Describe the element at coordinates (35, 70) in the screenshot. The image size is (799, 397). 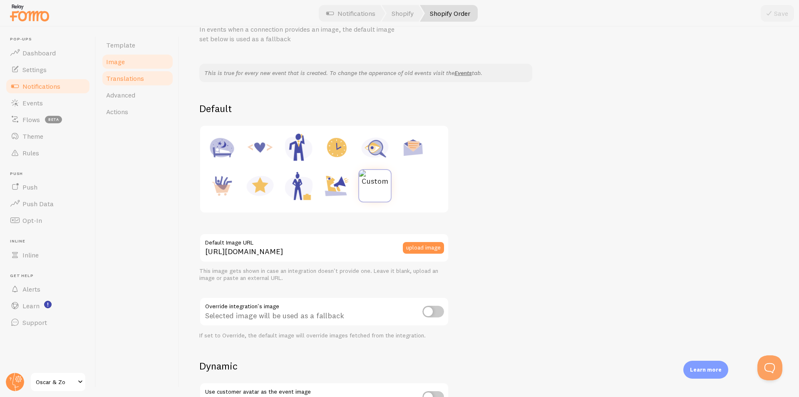
I see `span: Settings` at that location.